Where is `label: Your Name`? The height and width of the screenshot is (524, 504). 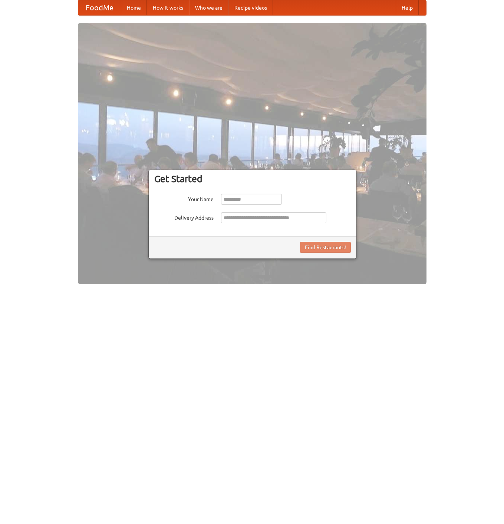 label: Your Name is located at coordinates (184, 198).